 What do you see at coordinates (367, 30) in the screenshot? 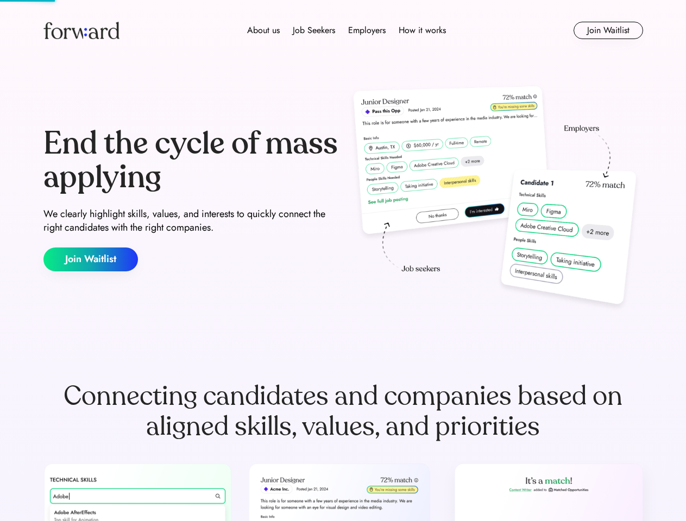
I see `div: Employers` at bounding box center [367, 30].